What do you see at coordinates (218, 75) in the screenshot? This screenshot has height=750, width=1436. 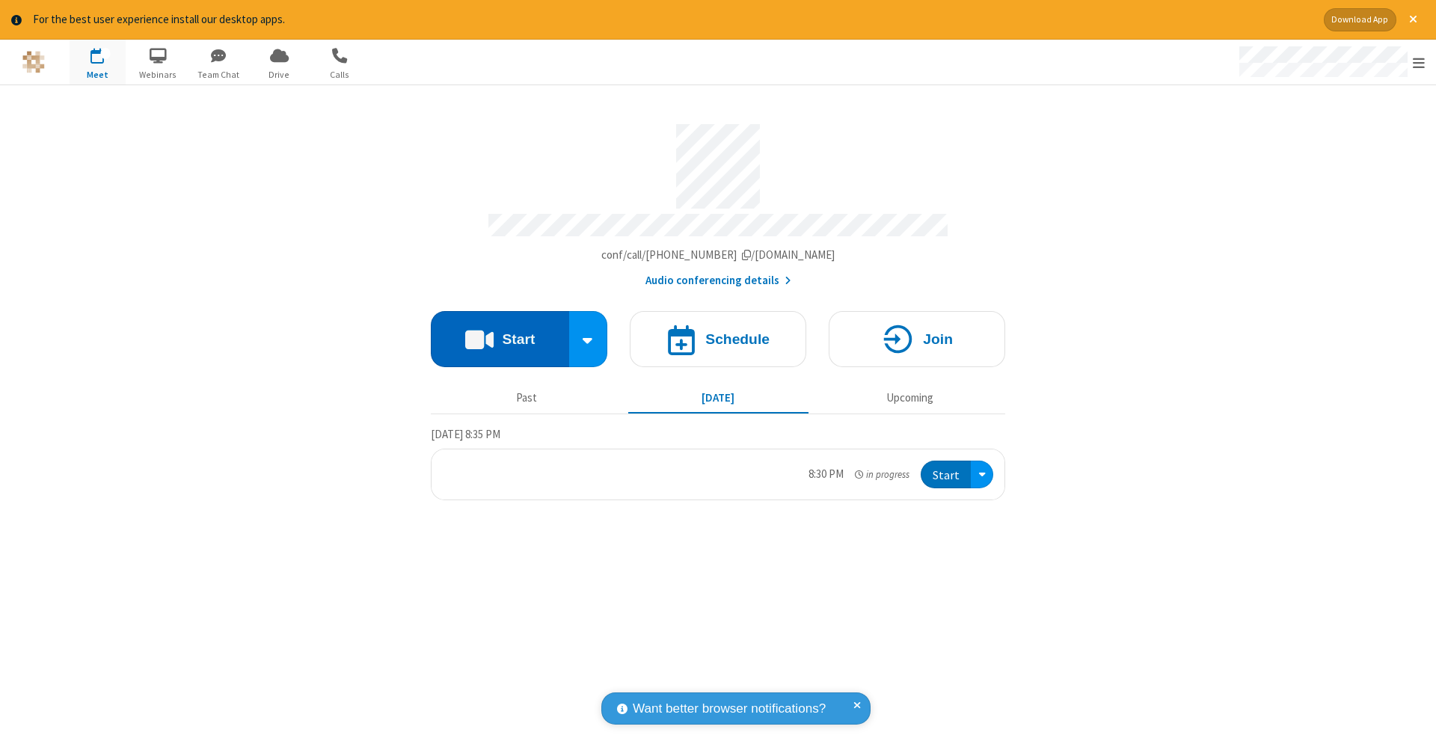 I see `span: Team Chat` at bounding box center [218, 75].